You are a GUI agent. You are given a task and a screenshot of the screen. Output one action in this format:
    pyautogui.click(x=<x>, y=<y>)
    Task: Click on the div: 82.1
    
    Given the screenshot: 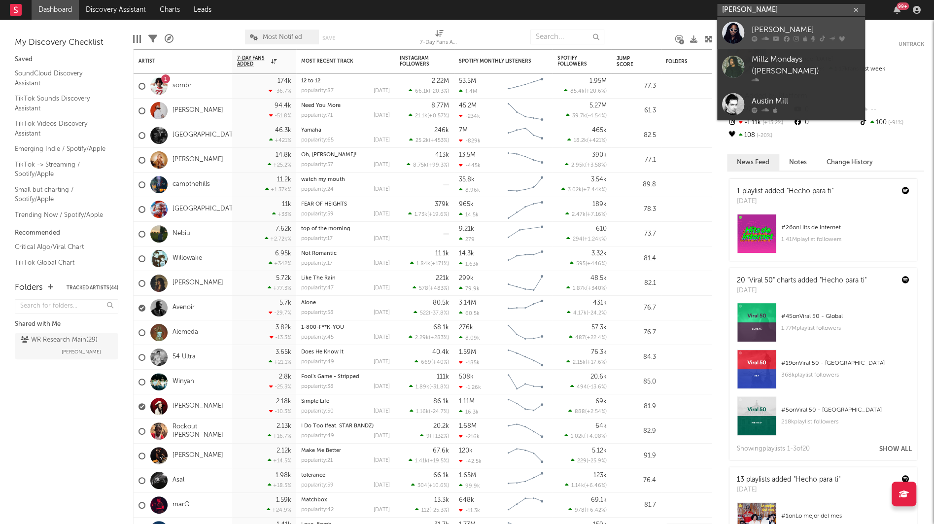 What is the action you would take?
    pyautogui.click(x=636, y=283)
    